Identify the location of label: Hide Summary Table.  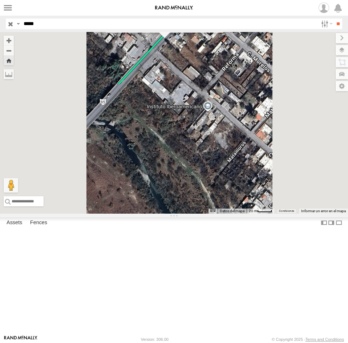
(339, 222).